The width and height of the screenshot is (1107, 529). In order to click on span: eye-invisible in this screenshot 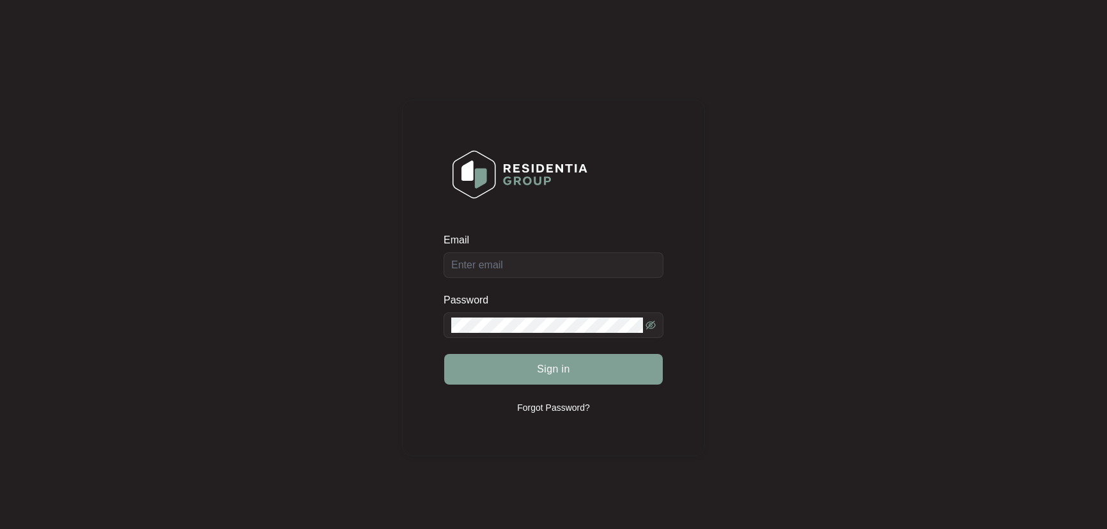, I will do `click(651, 325)`.